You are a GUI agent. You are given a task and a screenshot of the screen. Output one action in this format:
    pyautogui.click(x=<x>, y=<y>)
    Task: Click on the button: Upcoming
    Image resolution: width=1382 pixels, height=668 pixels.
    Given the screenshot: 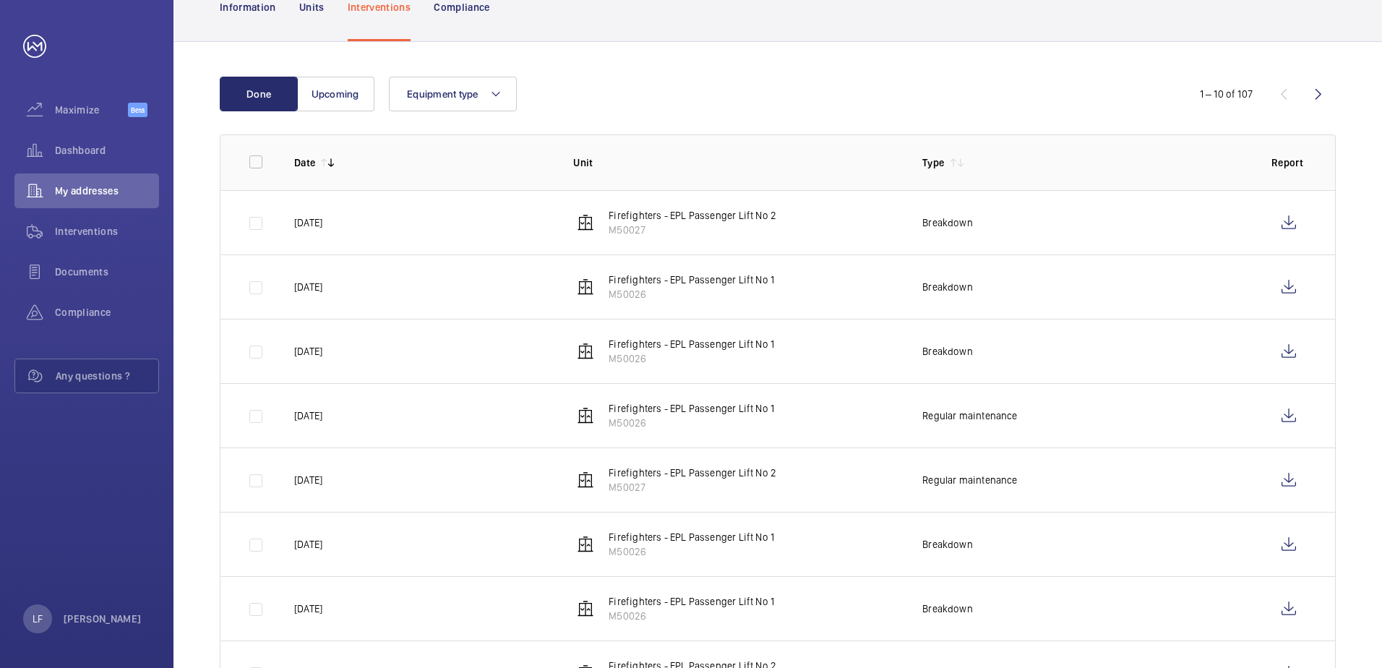 What is the action you would take?
    pyautogui.click(x=335, y=94)
    